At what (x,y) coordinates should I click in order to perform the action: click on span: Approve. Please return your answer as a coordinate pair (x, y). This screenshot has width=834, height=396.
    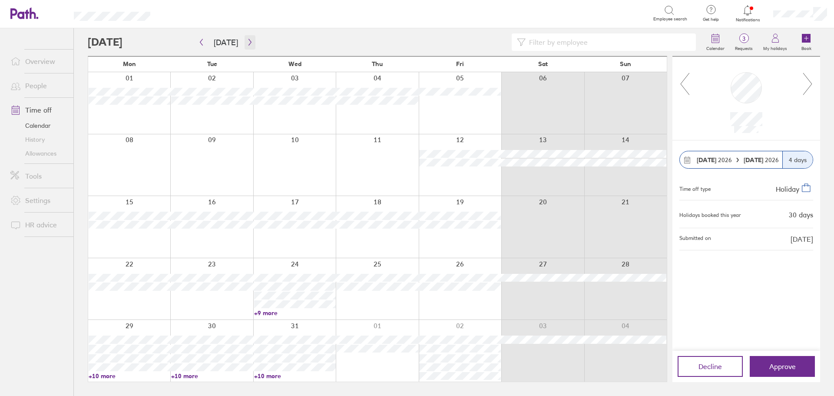
    Looking at the image, I should click on (782, 366).